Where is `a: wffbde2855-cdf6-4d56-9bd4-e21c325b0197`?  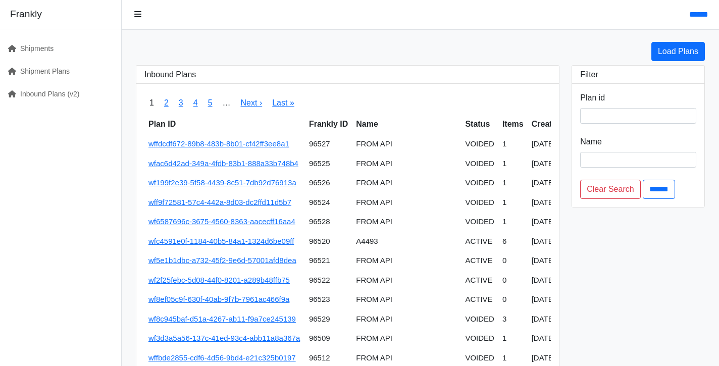 a: wffbde2855-cdf6-4d56-9bd4-e21c325b0197 is located at coordinates (222, 358).